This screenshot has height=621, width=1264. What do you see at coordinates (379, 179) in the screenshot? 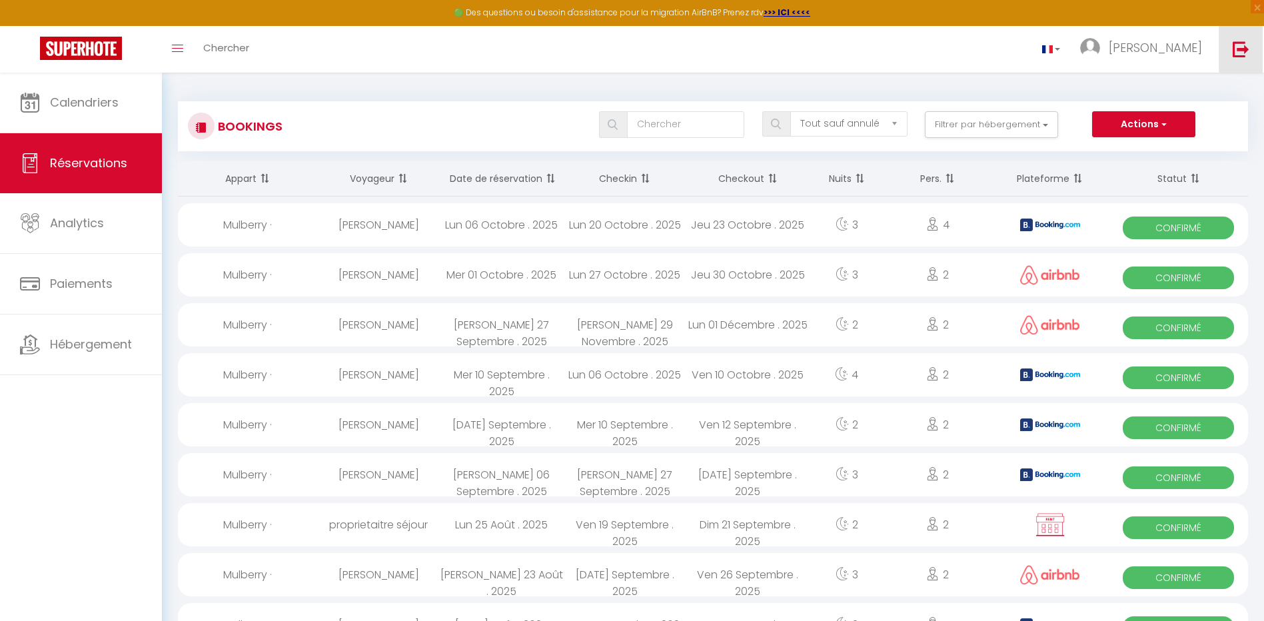
I see `th: Sort by guest` at bounding box center [379, 179].